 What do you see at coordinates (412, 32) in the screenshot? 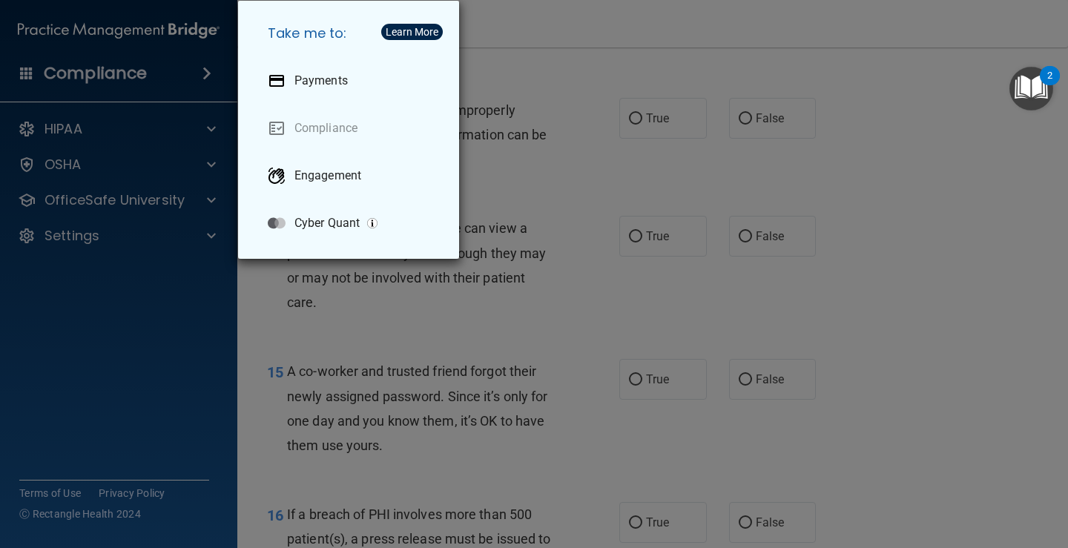
I see `div: Learn More` at bounding box center [412, 32].